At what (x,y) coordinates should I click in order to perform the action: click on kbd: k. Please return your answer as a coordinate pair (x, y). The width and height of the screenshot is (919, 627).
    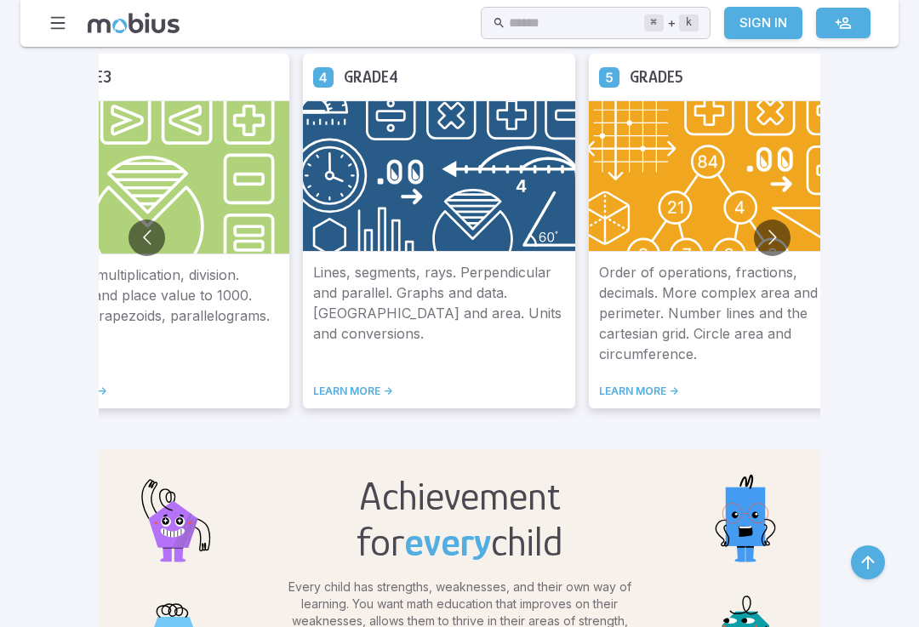
    Looking at the image, I should click on (689, 23).